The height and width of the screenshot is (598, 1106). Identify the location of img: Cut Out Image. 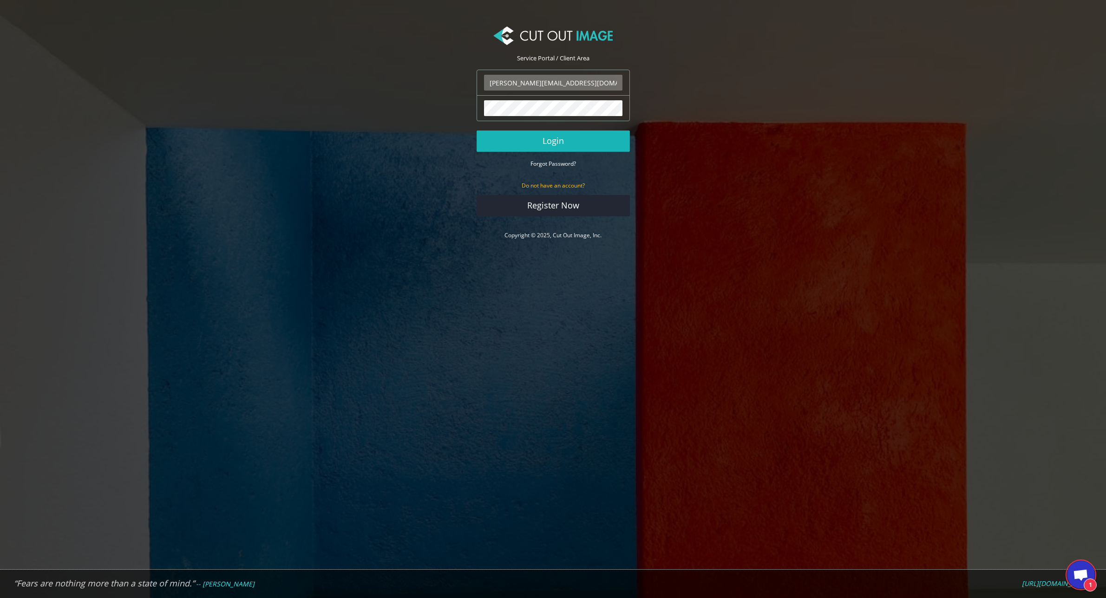
(553, 36).